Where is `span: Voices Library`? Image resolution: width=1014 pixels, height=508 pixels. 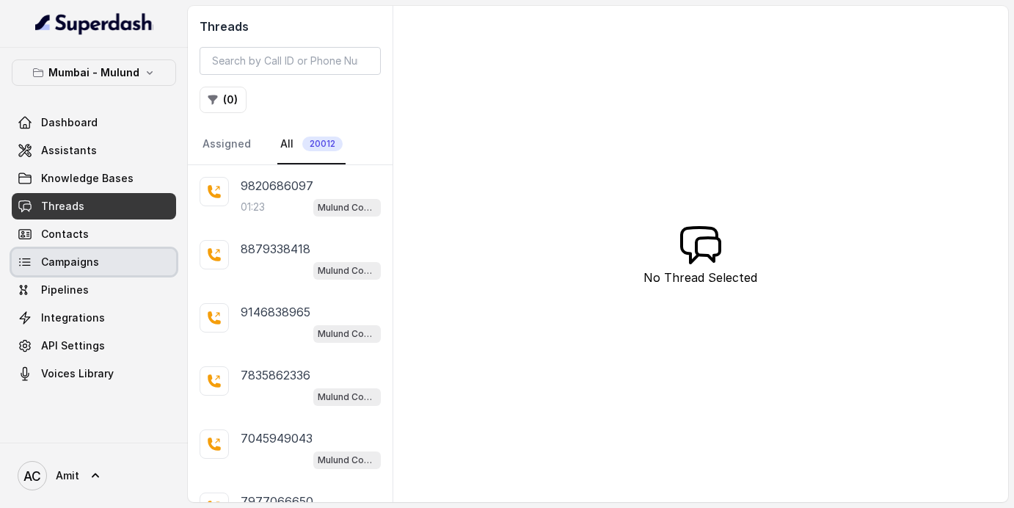
span: Voices Library is located at coordinates (77, 373).